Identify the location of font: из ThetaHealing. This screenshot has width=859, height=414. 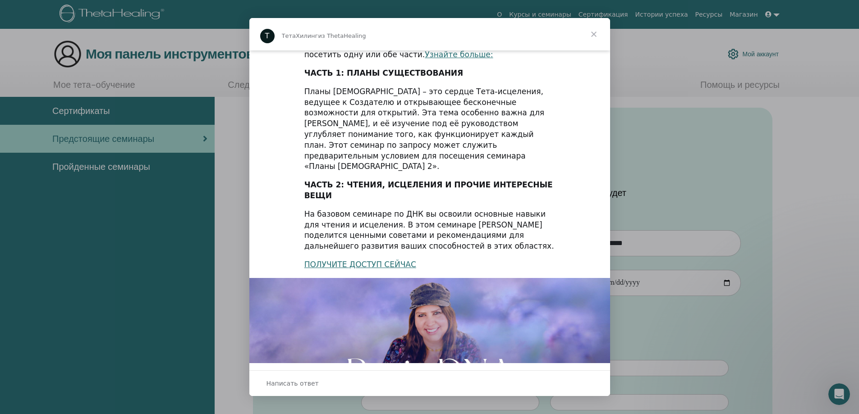
(342, 36).